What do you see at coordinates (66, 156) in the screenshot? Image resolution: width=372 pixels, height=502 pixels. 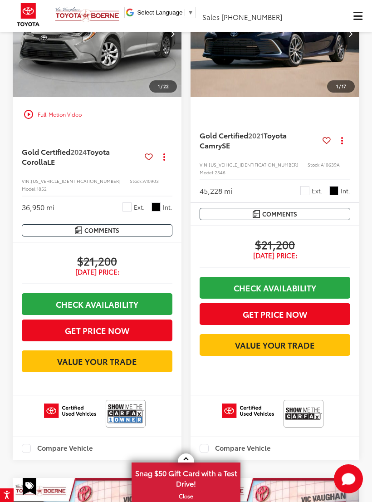 I see `span: Toyota Corolla` at bounding box center [66, 156].